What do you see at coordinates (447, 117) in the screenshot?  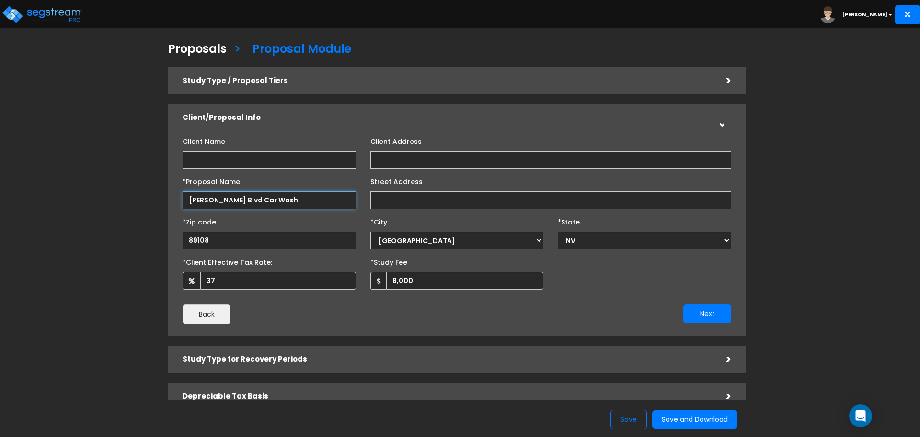 I see `h5: Client/Proposal Info` at bounding box center [447, 117].